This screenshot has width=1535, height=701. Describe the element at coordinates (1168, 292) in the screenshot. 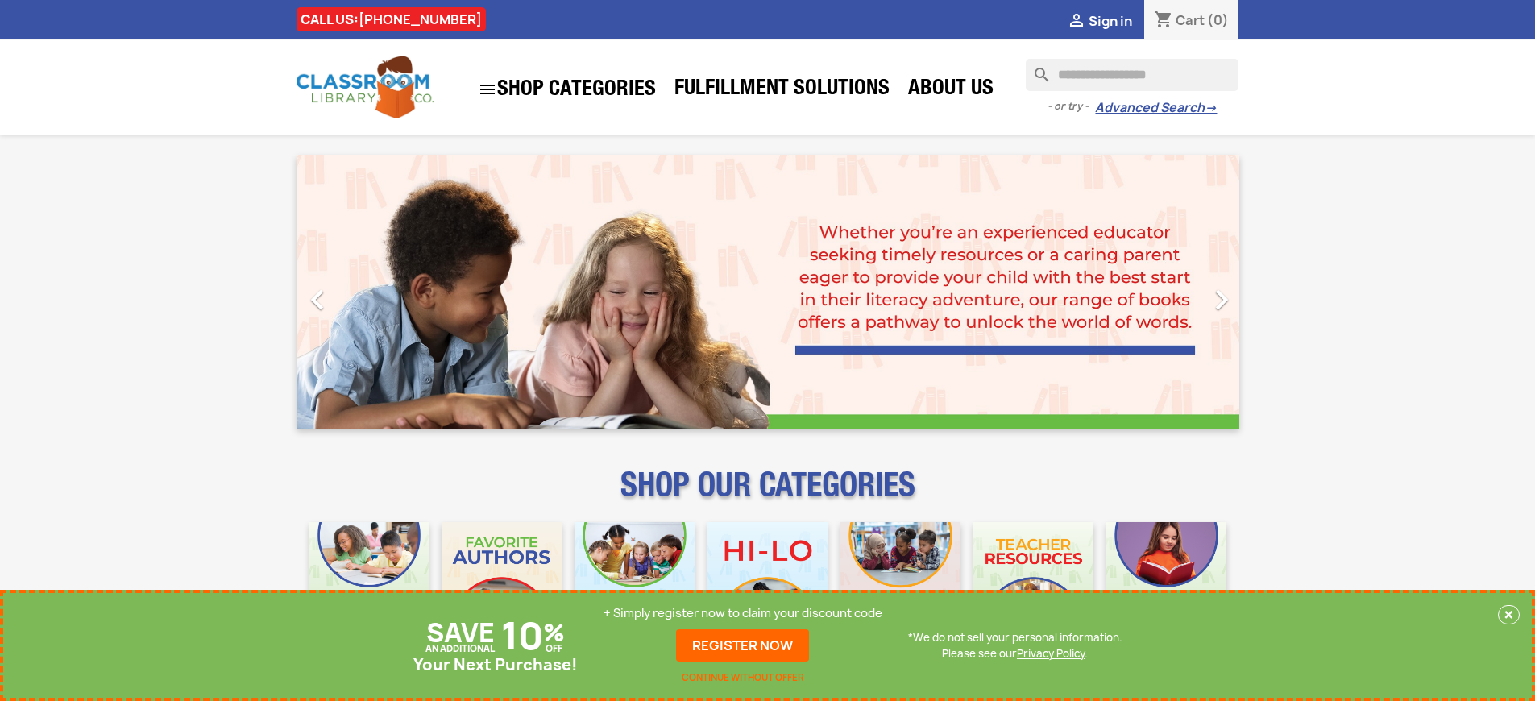

I see `a: Next` at that location.